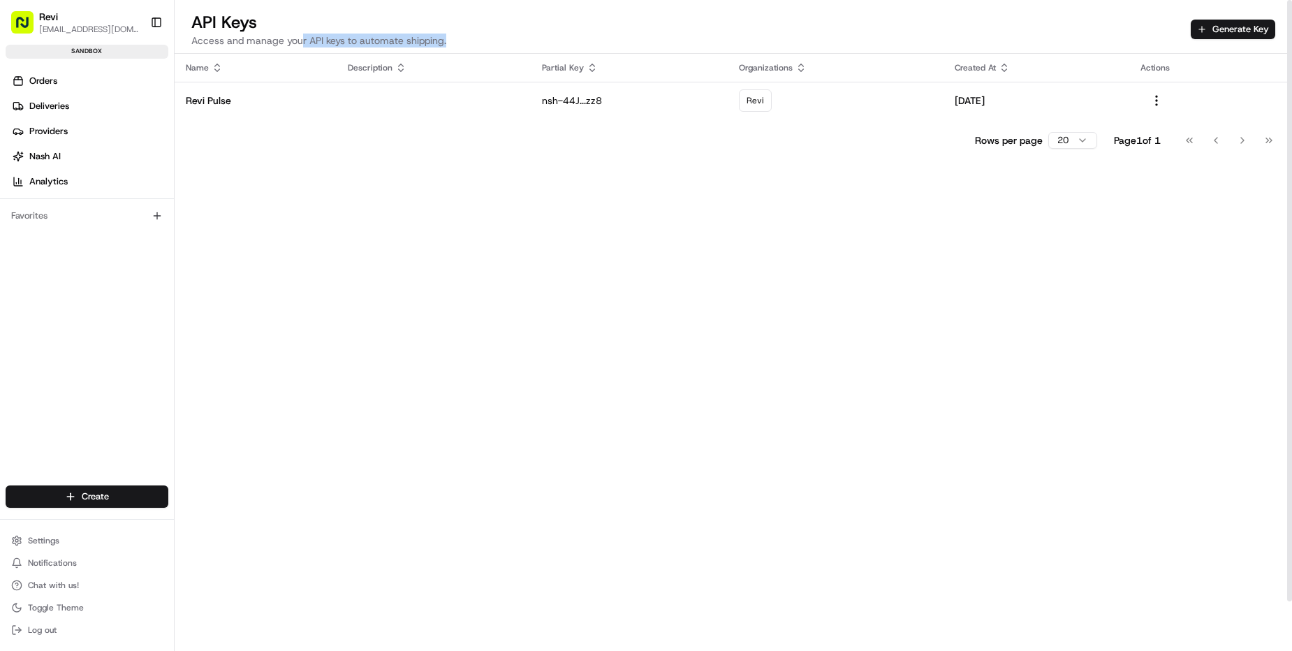 The height and width of the screenshot is (651, 1292). Describe the element at coordinates (1233, 29) in the screenshot. I see `button: Generate Key` at that location.